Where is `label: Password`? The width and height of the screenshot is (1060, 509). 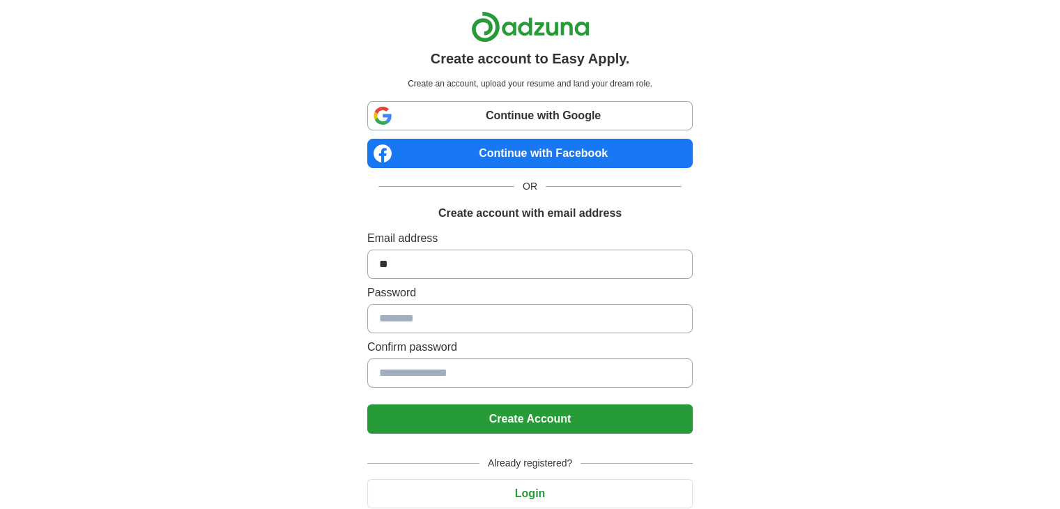
label: Password is located at coordinates (530, 293).